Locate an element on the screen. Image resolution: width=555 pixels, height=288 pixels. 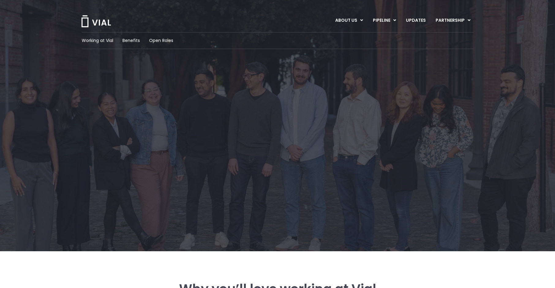
a: Working at Vial is located at coordinates (97, 40).